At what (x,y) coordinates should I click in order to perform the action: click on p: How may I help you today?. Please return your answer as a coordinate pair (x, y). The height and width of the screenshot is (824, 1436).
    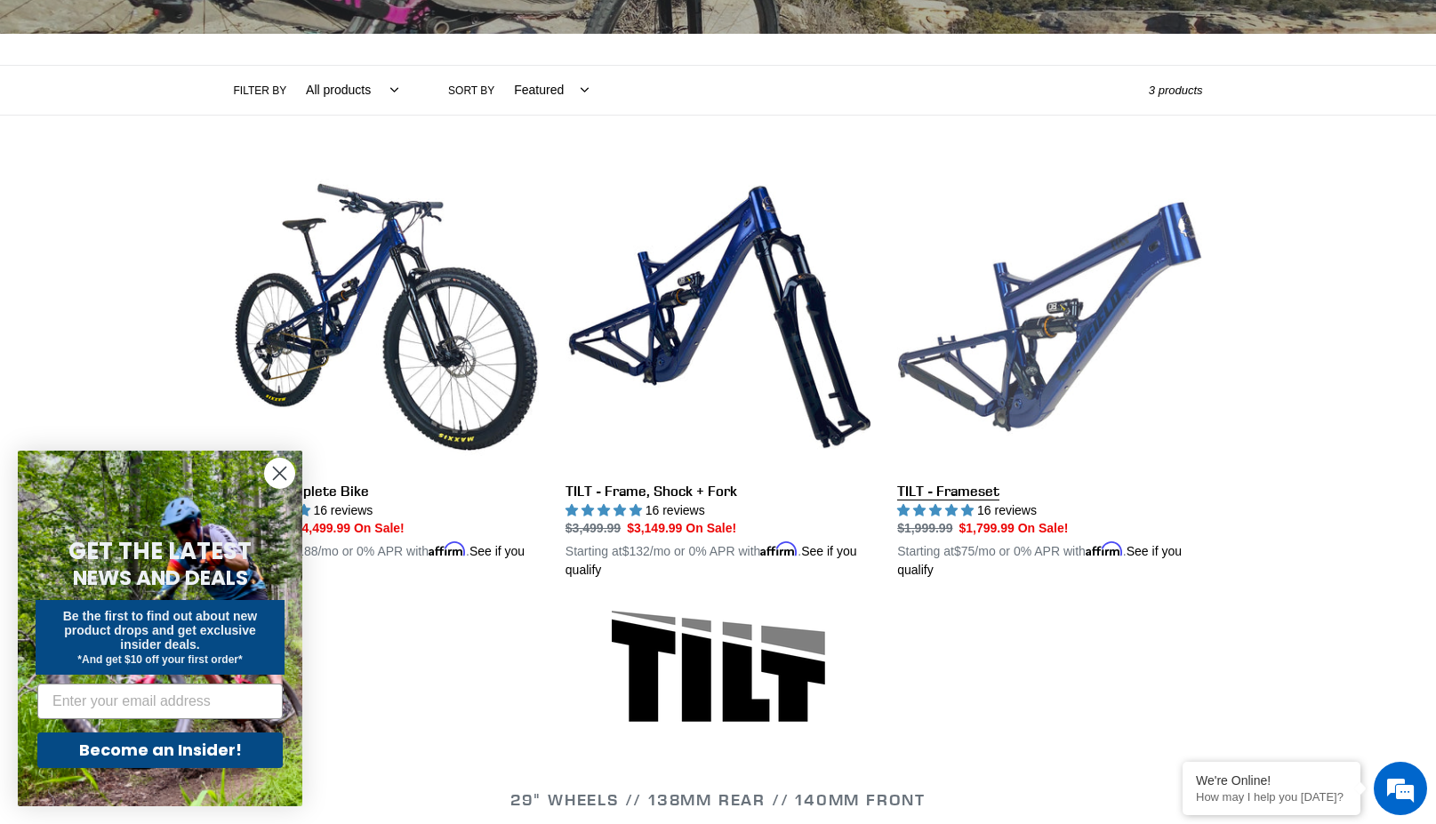
    Looking at the image, I should click on (1271, 797).